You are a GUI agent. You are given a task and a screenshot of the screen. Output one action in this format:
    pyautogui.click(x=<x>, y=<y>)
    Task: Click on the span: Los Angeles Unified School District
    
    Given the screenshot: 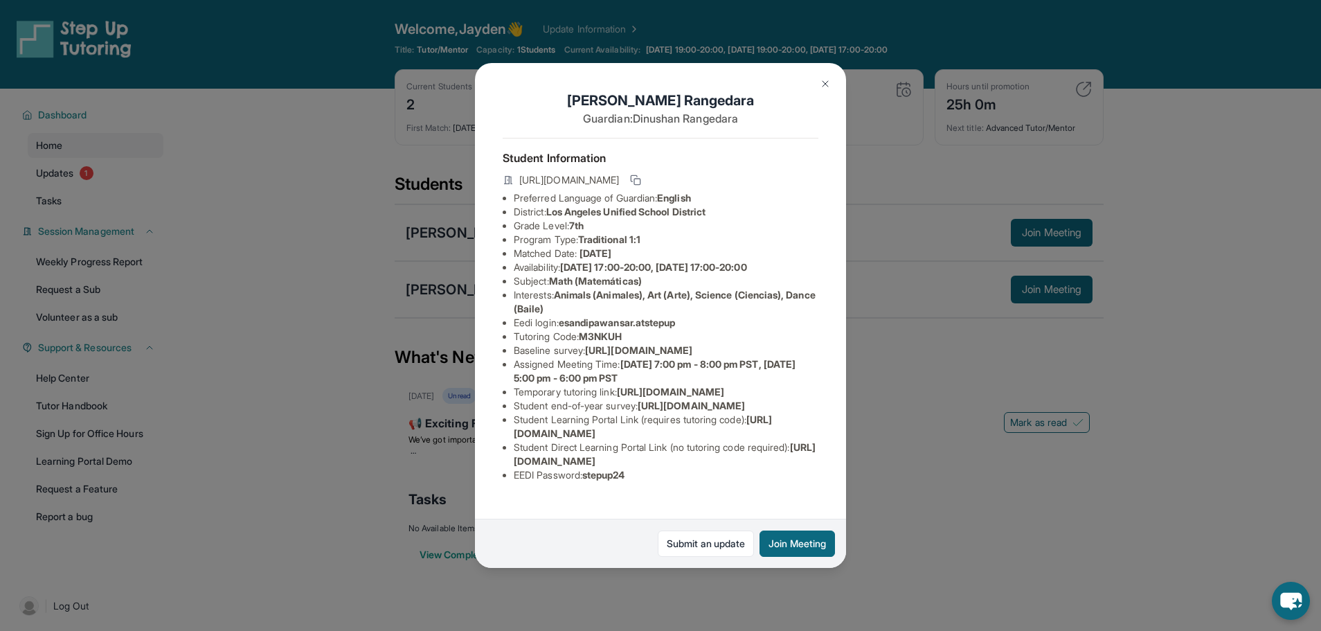 What is the action you would take?
    pyautogui.click(x=626, y=211)
    